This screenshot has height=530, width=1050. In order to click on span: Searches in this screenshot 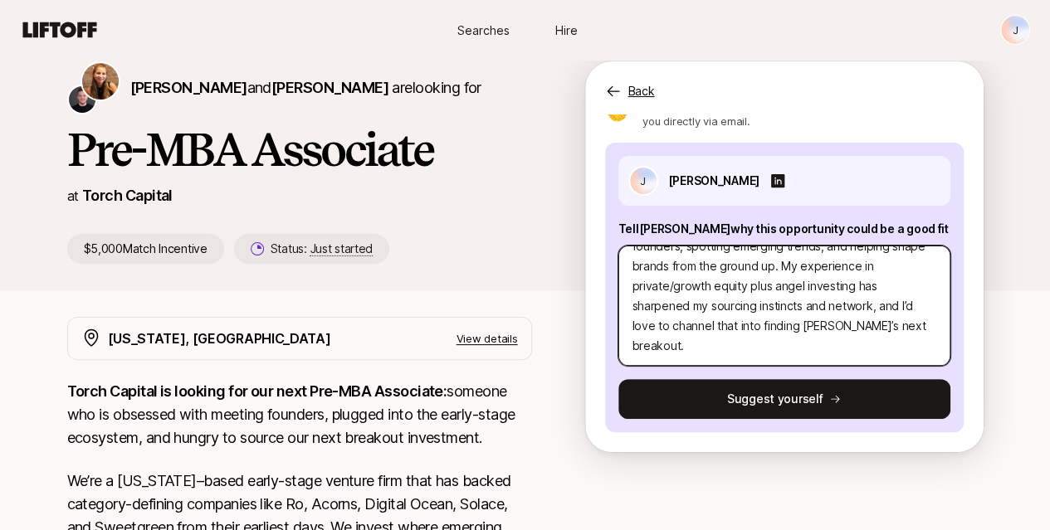, I will do `click(483, 30)`.